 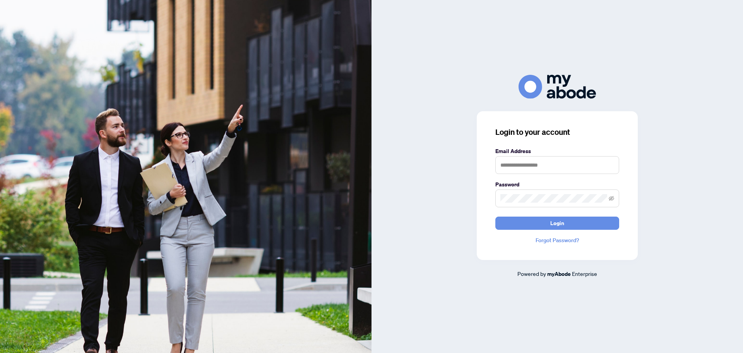 I want to click on span: eye-invisible, so click(x=612, y=198).